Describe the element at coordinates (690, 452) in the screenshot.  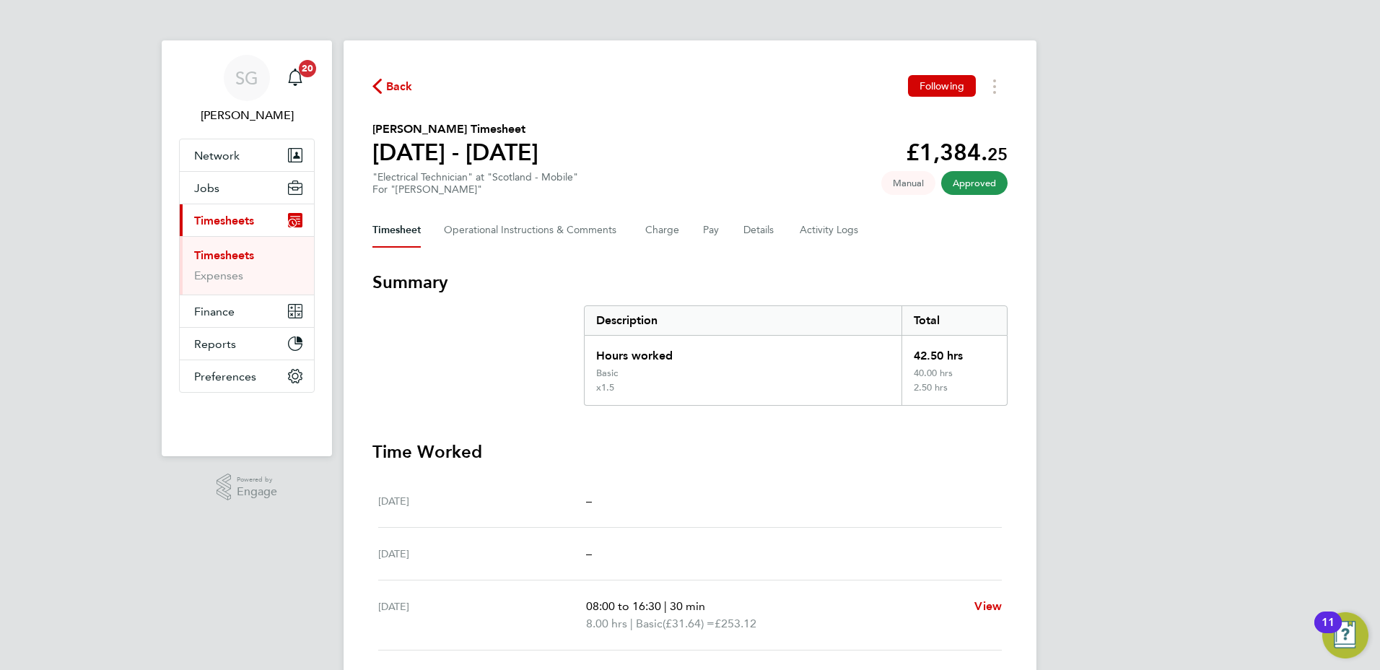
I see `h3: Time Worked` at that location.